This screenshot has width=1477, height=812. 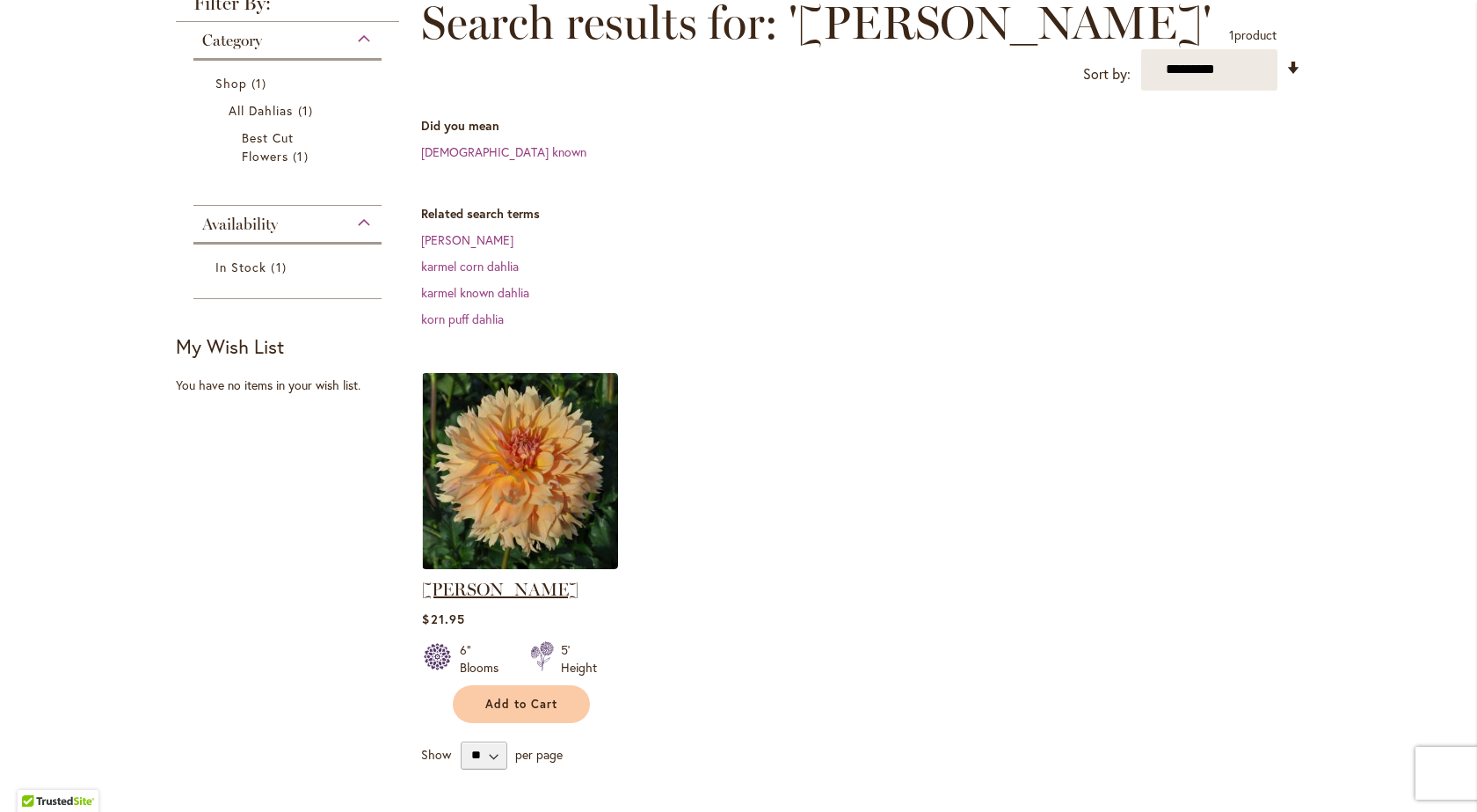 I want to click on a: In Stock 1, so click(x=289, y=266).